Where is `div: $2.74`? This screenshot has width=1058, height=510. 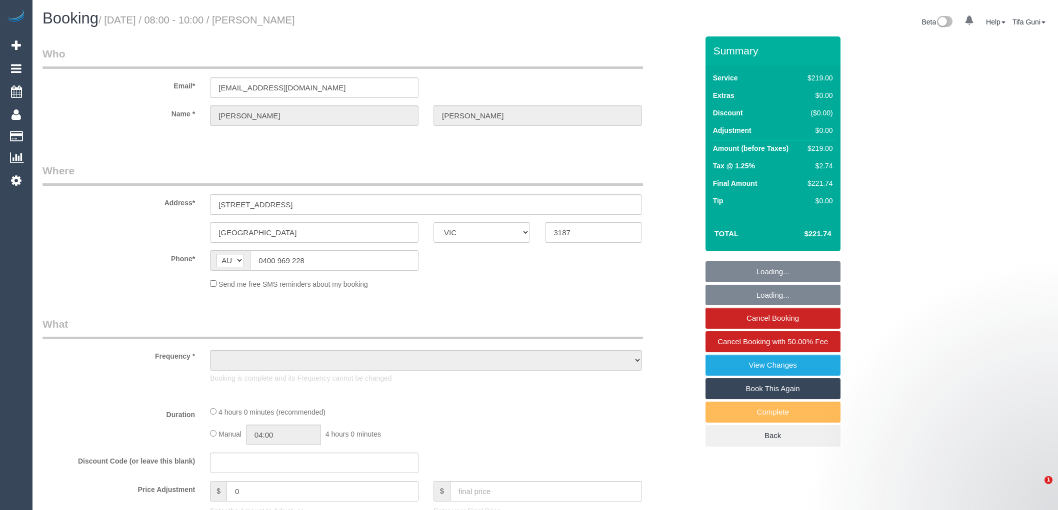 div: $2.74 is located at coordinates (818, 166).